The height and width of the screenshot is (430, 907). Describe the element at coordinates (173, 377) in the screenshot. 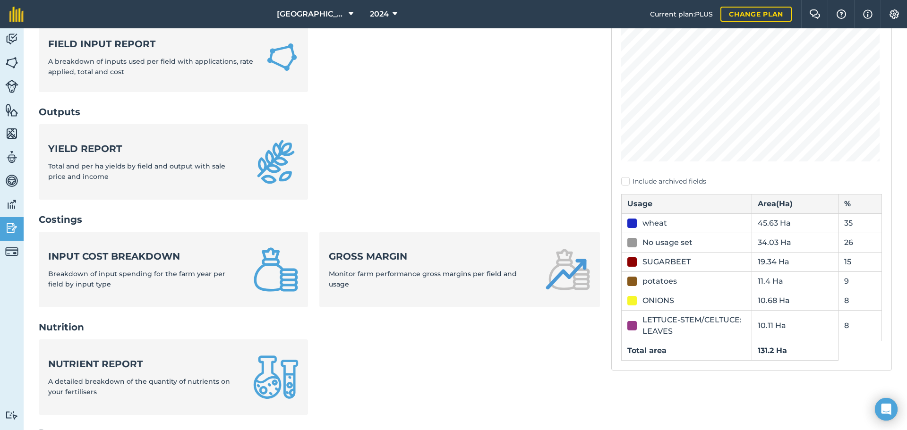

I see `a: Nutrient reportA detailed breakdown of the quantity of nutrients on your fertilisers` at that location.